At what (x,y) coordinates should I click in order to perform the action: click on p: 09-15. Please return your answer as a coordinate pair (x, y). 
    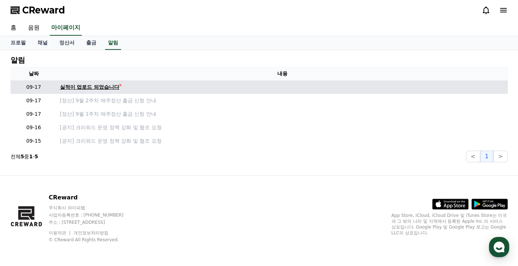
    Looking at the image, I should click on (34, 141).